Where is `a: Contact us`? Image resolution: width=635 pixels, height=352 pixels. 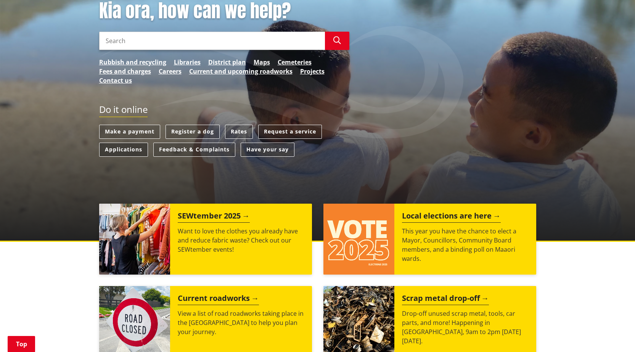
a: Contact us is located at coordinates (116, 81).